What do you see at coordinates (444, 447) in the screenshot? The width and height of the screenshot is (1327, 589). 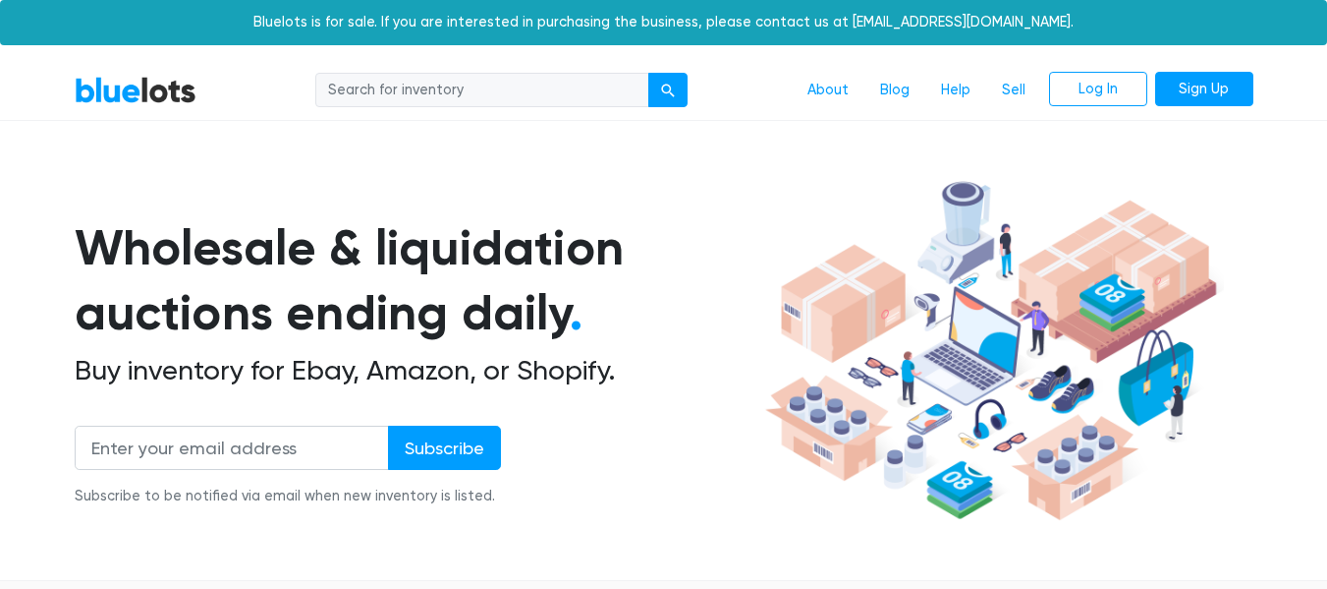 I see `input: Subscribe` at bounding box center [444, 447].